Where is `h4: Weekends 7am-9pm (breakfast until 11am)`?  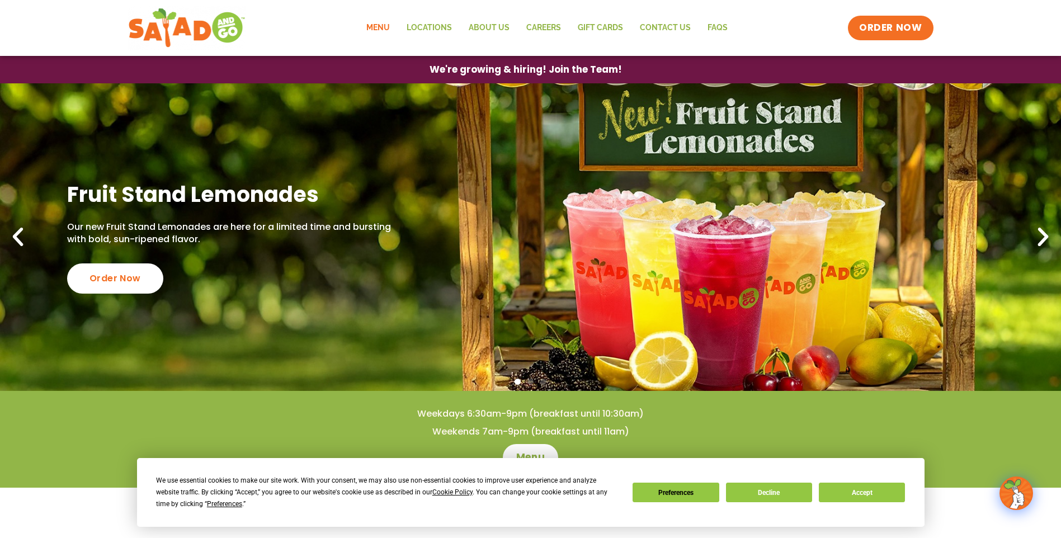
h4: Weekends 7am-9pm (breakfast until 11am) is located at coordinates (530, 432).